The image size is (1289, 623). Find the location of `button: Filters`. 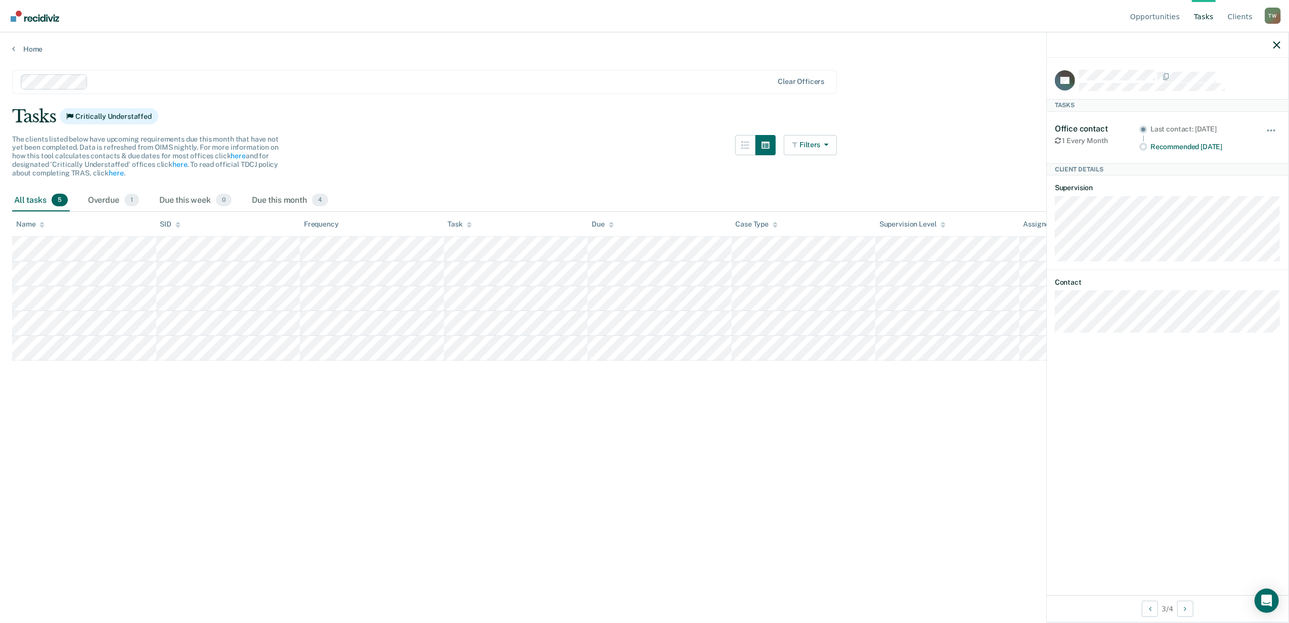

button: Filters is located at coordinates (811, 145).